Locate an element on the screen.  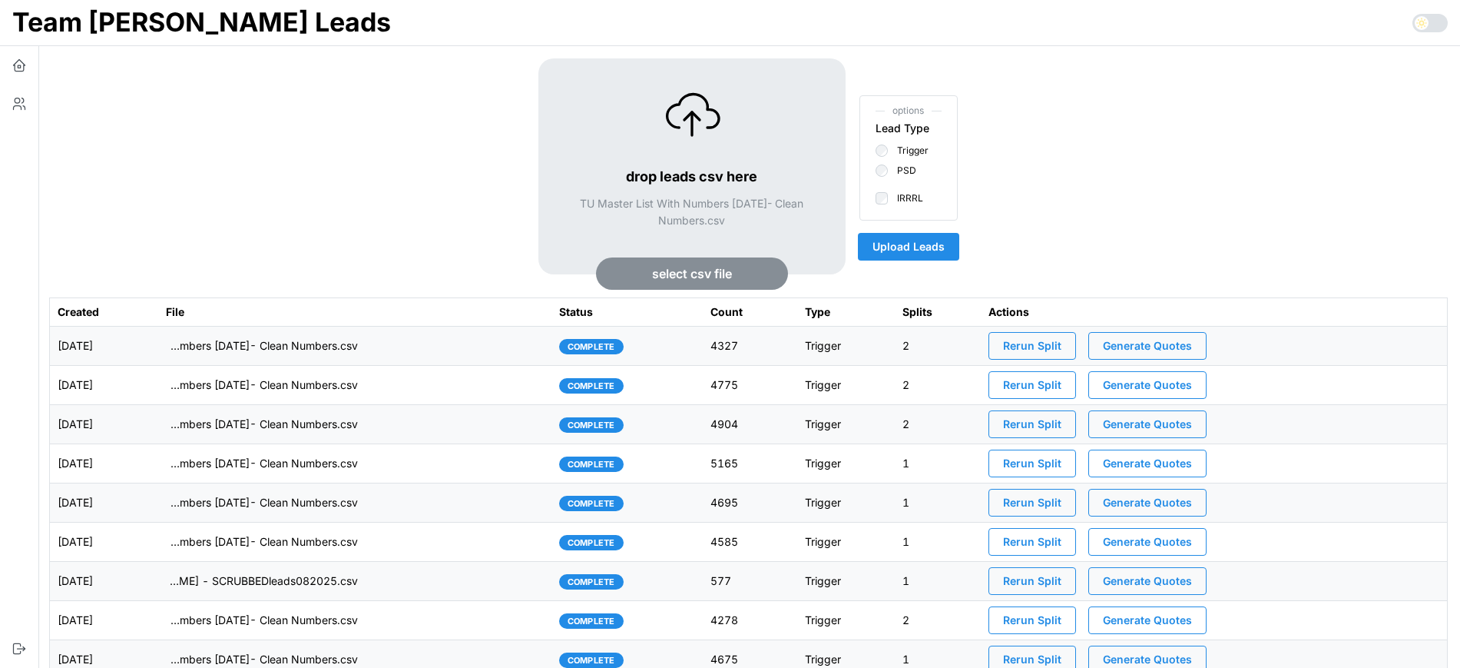
td: 4775 is located at coordinates (750, 384).